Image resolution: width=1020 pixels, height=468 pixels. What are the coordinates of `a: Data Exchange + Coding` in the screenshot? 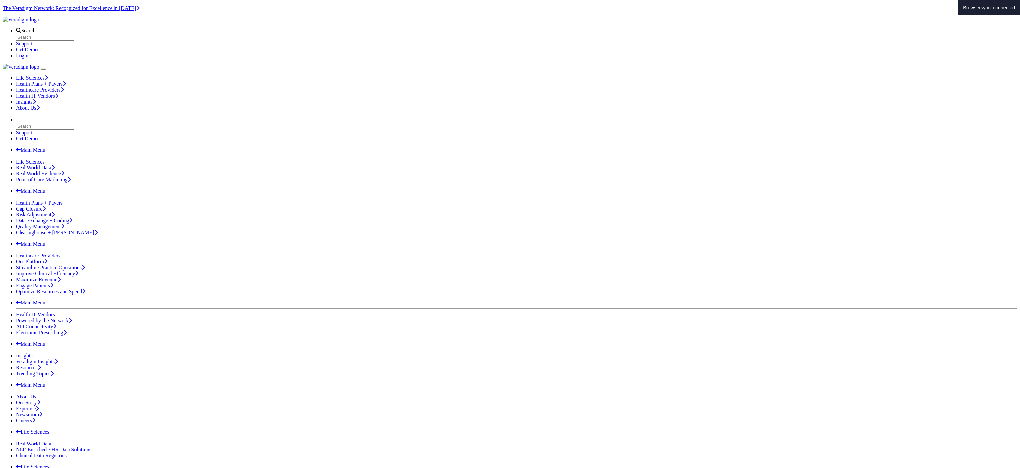 It's located at (44, 220).